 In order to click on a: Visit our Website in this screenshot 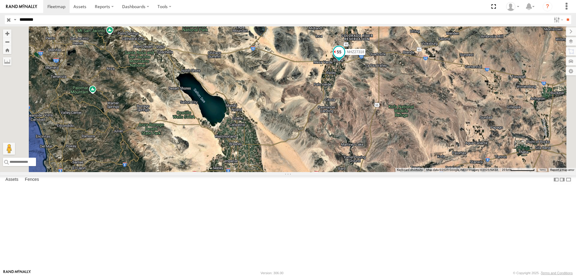, I will do `click(17, 273)`.